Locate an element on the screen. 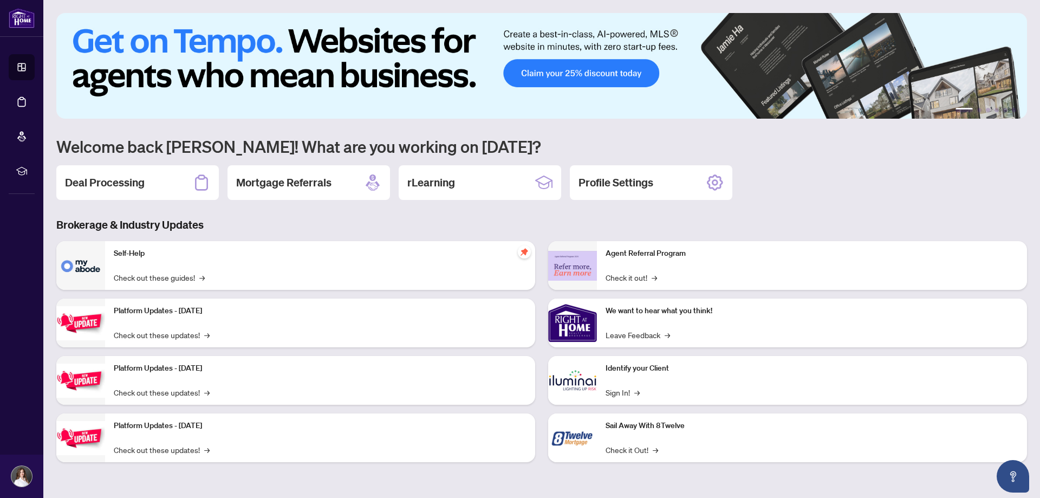 The image size is (1040, 498). h2: Deal Processing is located at coordinates (104, 182).